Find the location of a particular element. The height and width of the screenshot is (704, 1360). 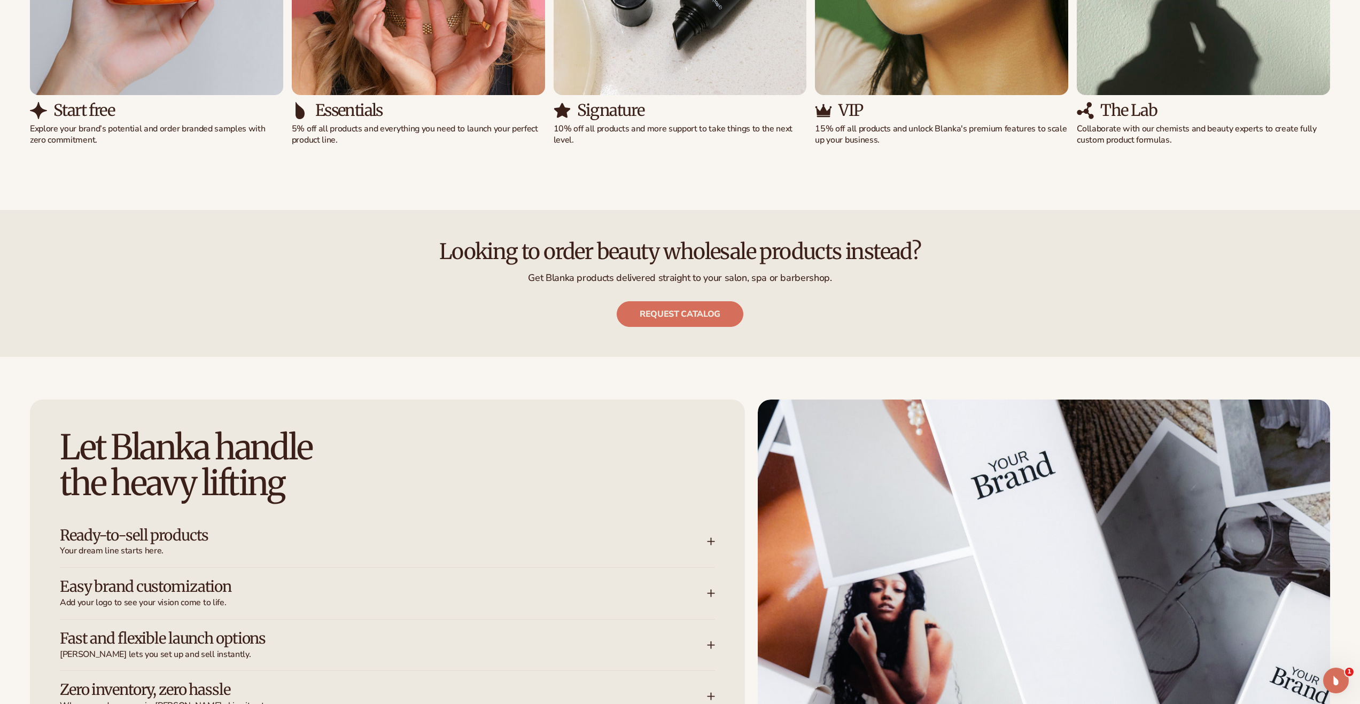

h2: Let Blanka handle the heavy lifting is located at coordinates (387, 465).